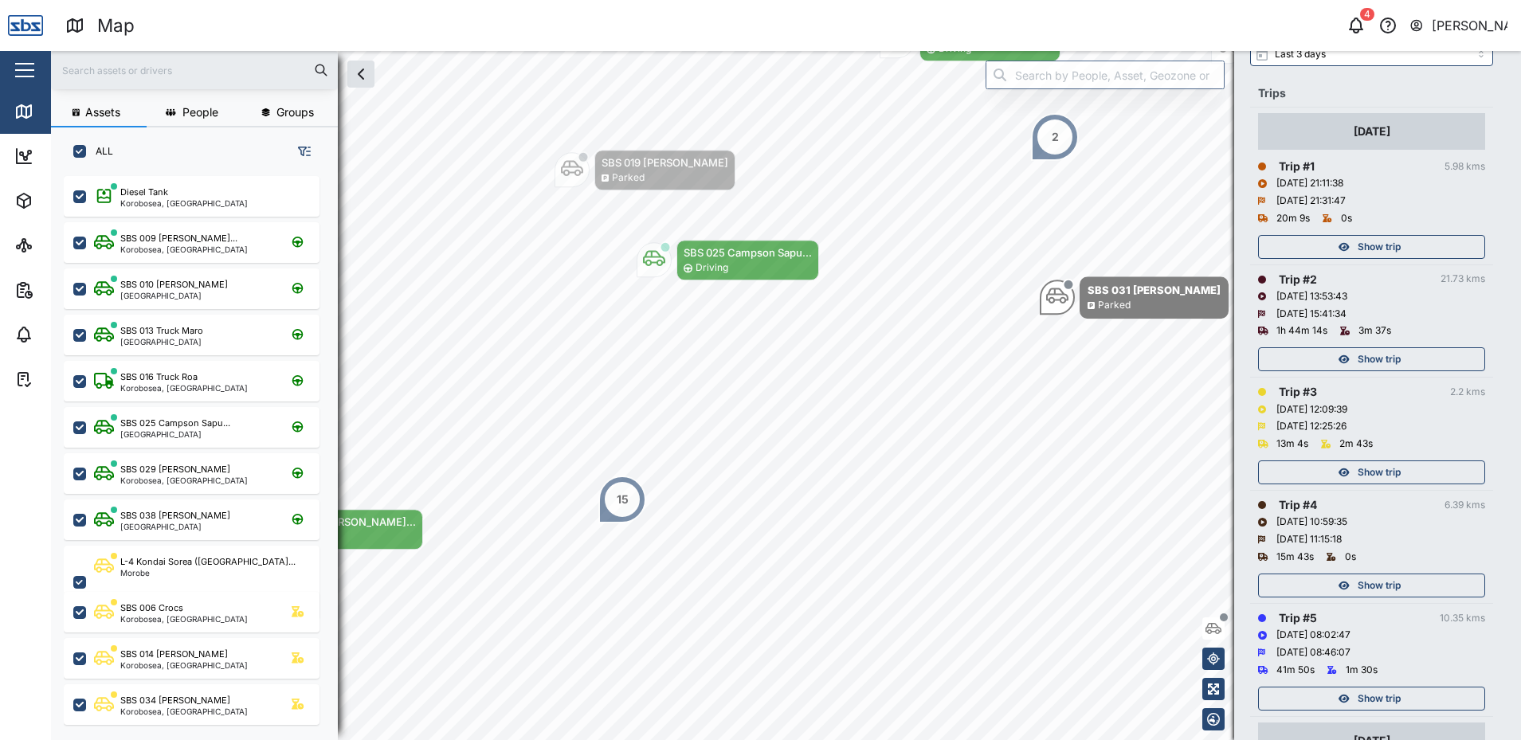  What do you see at coordinates (69, 290) in the screenshot?
I see `div: Reports` at bounding box center [69, 290].